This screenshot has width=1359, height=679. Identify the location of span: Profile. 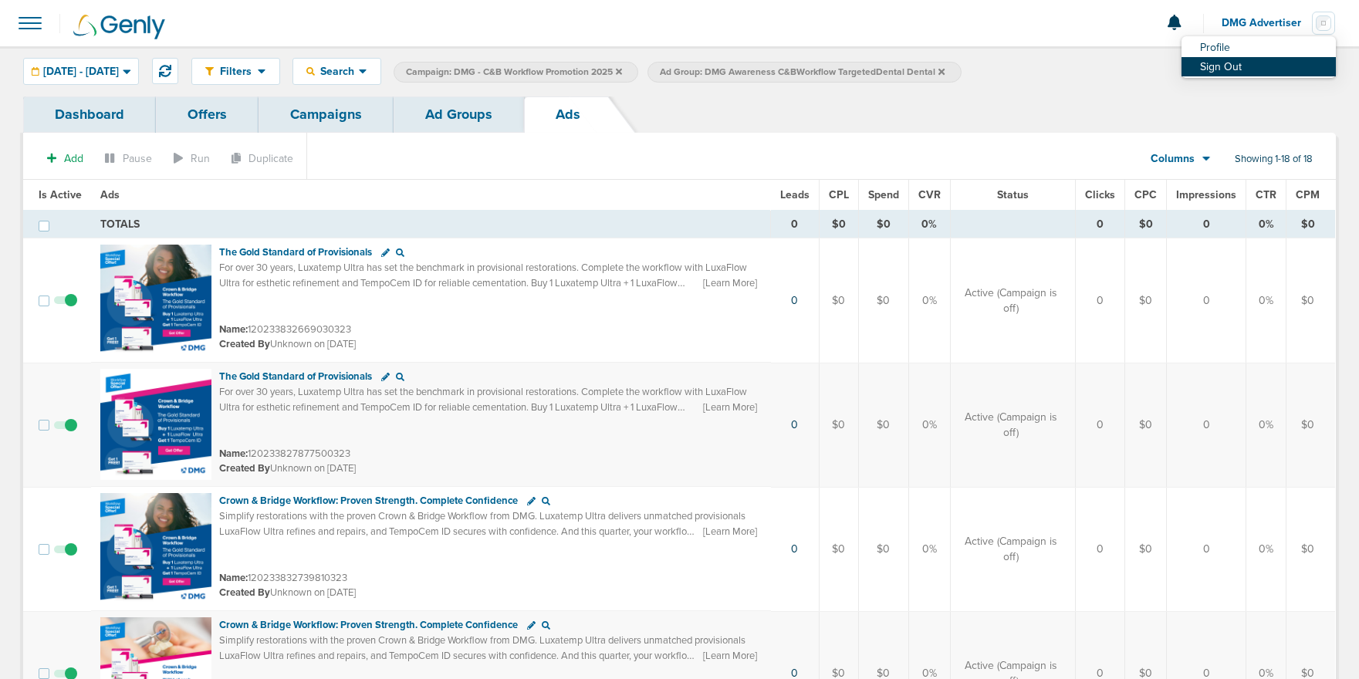
(1215, 48).